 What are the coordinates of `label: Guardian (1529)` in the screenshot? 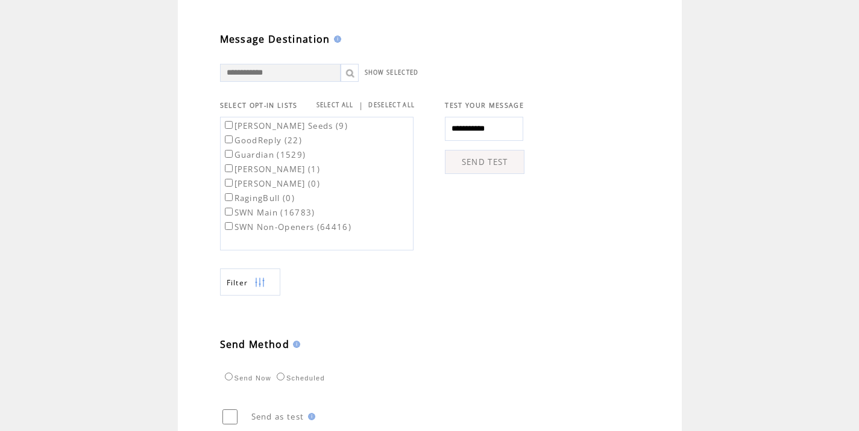 It's located at (264, 155).